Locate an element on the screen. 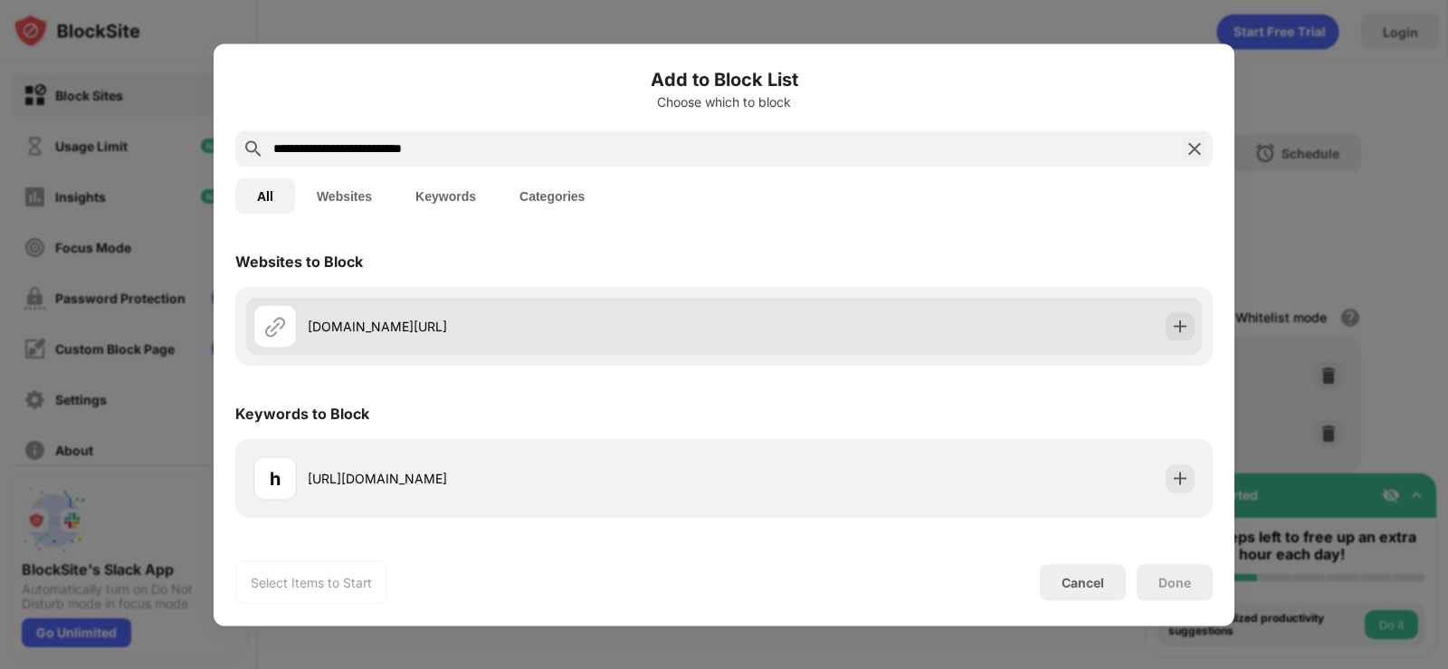  img: search-close is located at coordinates (1194, 148).